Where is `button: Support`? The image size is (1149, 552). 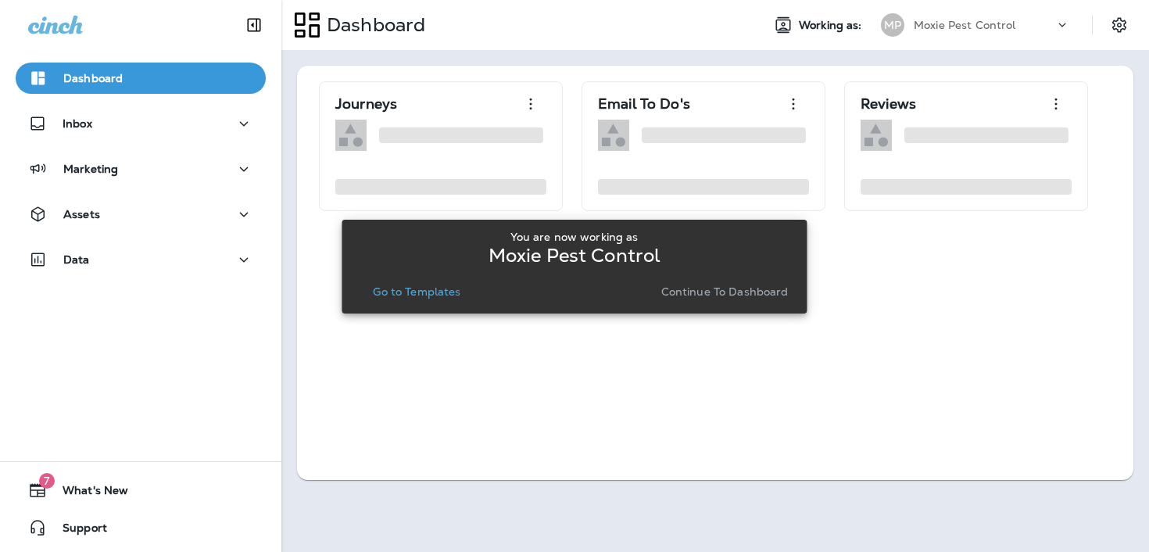 button: Support is located at coordinates (141, 528).